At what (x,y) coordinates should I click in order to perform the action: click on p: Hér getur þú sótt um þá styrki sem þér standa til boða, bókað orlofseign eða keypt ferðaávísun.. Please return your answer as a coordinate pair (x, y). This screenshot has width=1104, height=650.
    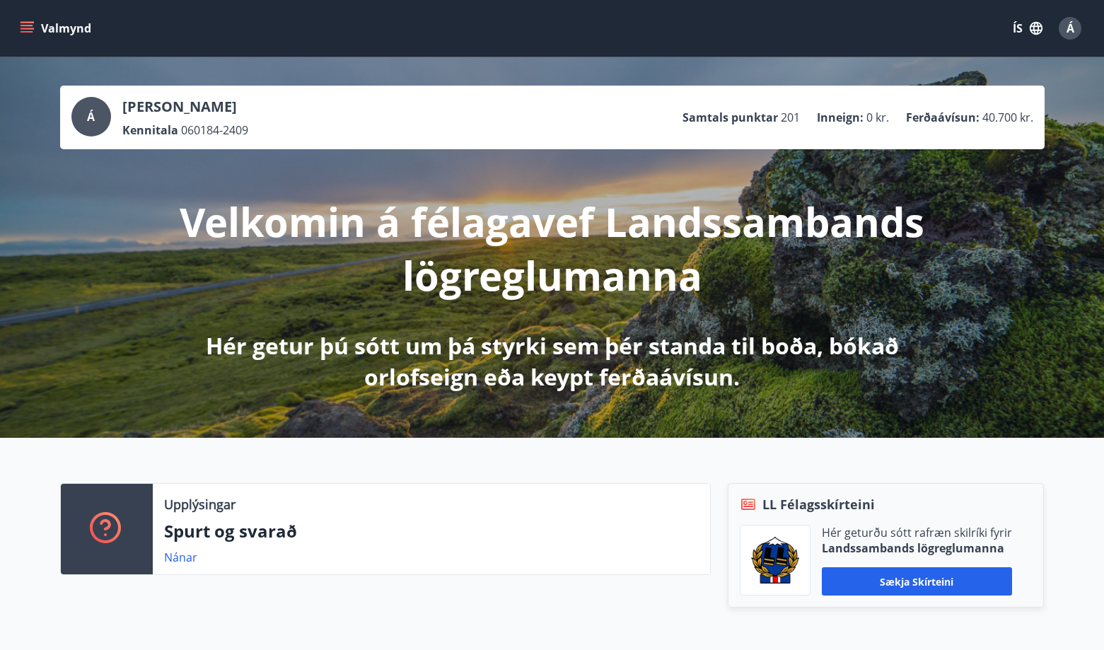
    Looking at the image, I should click on (552, 361).